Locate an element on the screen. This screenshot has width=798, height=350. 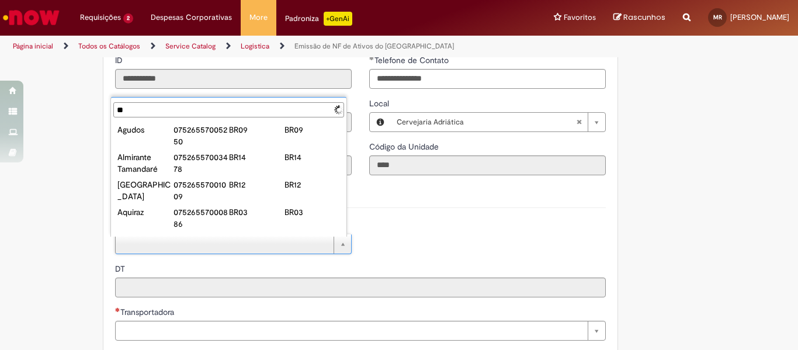
div: 07526557001009 is located at coordinates (201, 190).